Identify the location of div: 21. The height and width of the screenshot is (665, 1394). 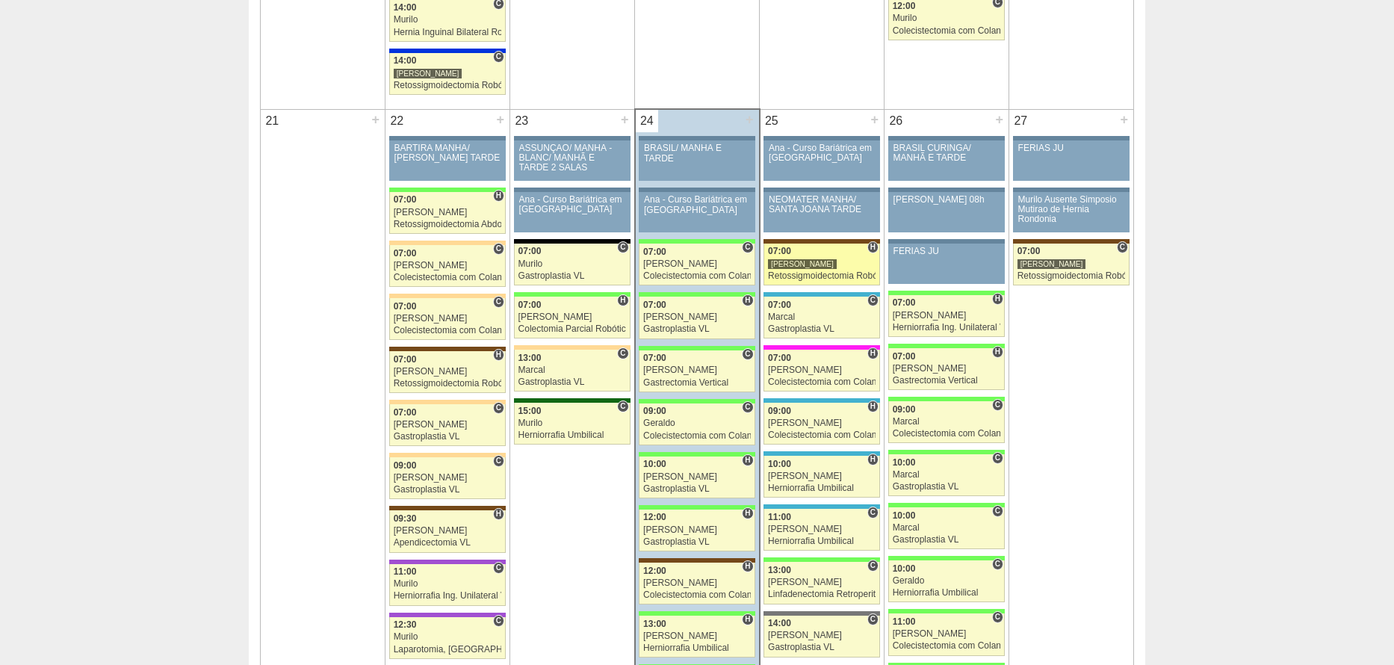
(272, 121).